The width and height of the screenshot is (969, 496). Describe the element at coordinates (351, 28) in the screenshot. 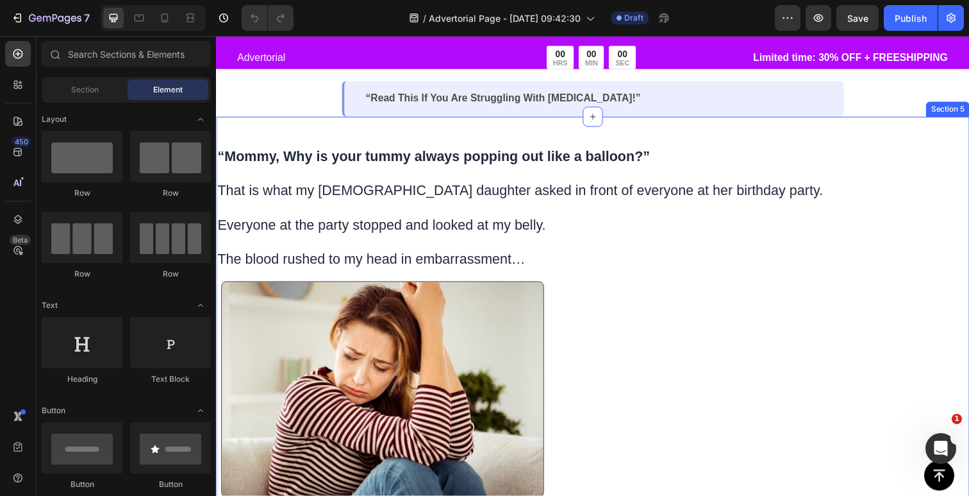

I see `p: HRS` at that location.